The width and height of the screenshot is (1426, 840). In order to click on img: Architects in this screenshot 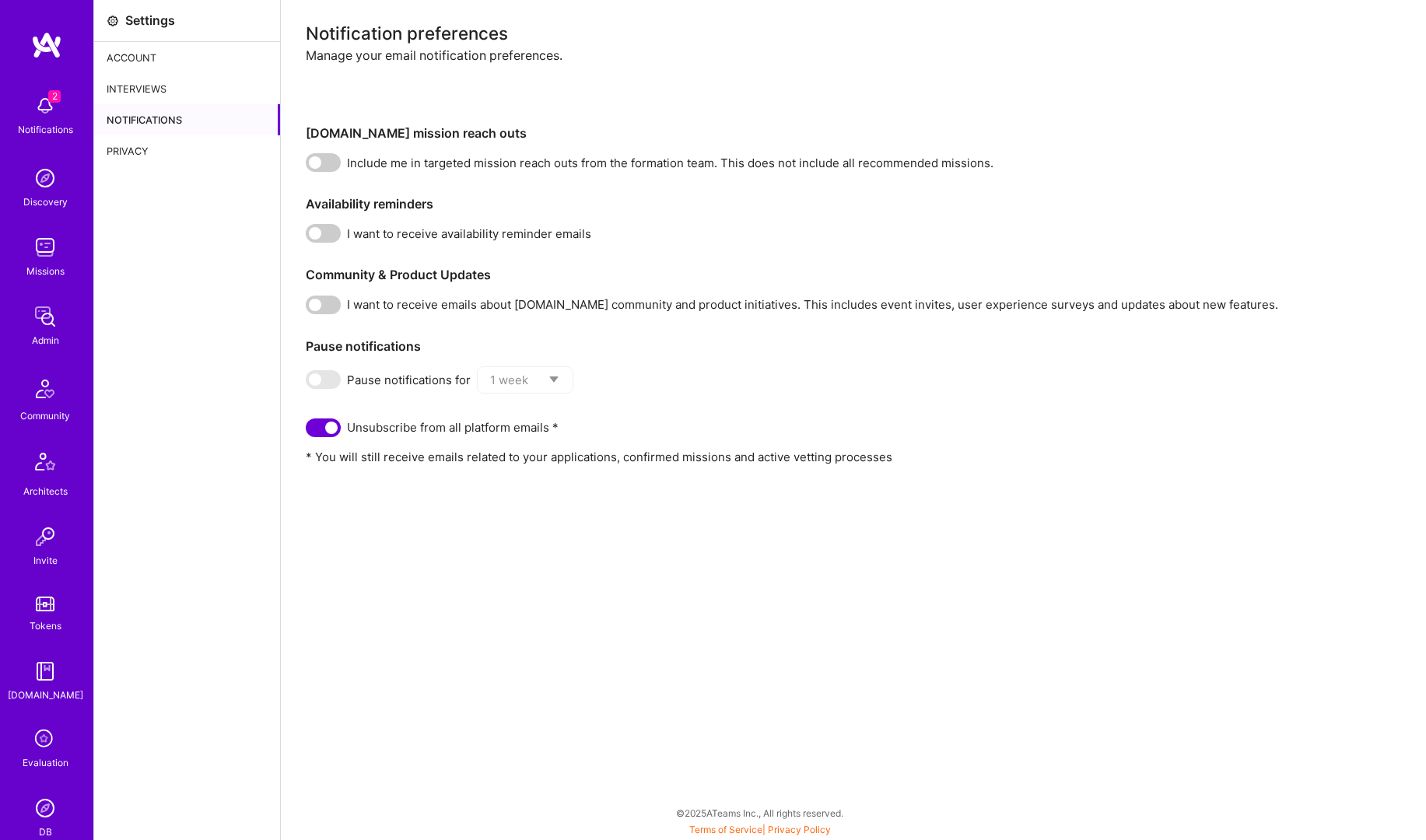, I will do `click(46, 465)`.